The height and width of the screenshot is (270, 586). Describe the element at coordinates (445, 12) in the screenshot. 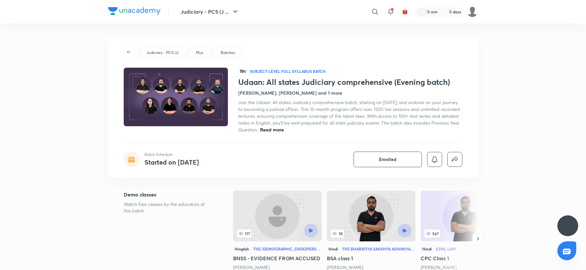

I see `img: streak` at that location.